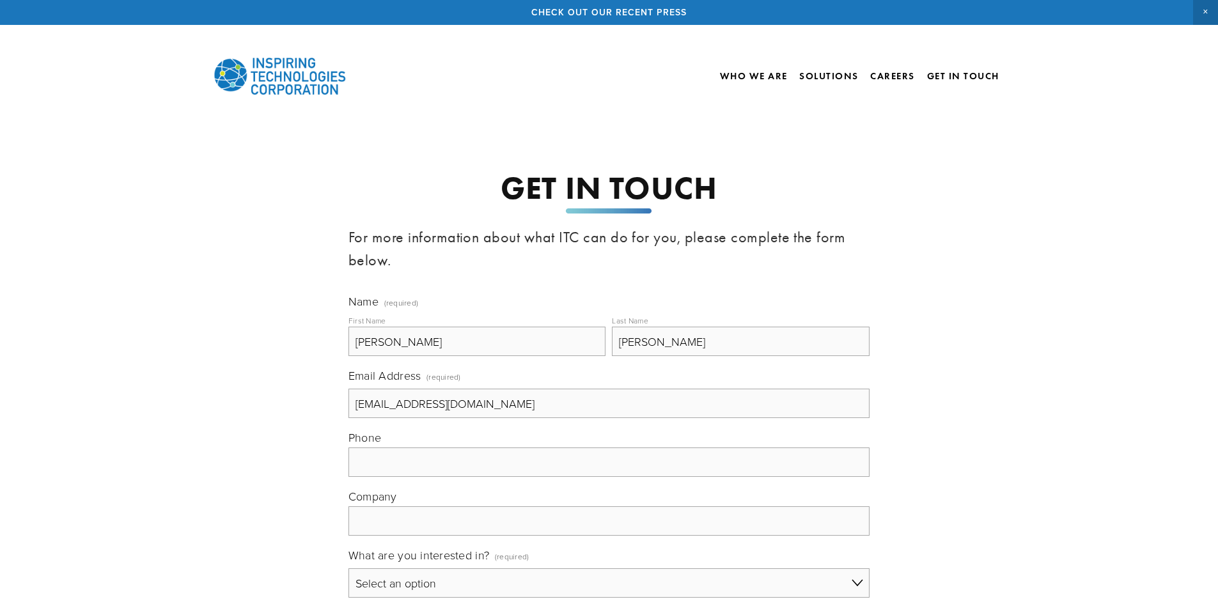  I want to click on span: Email Address, so click(385, 375).